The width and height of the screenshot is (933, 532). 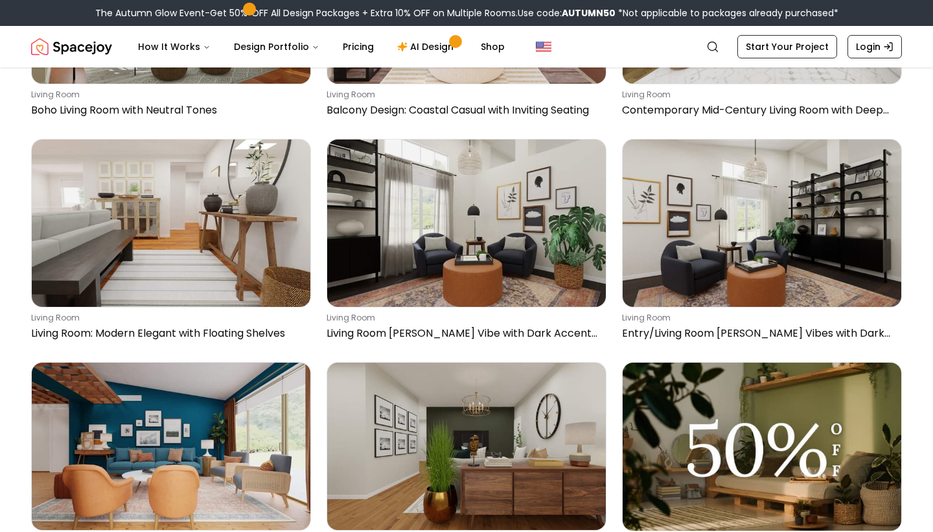 I want to click on img: Spacejoy Logo, so click(x=71, y=47).